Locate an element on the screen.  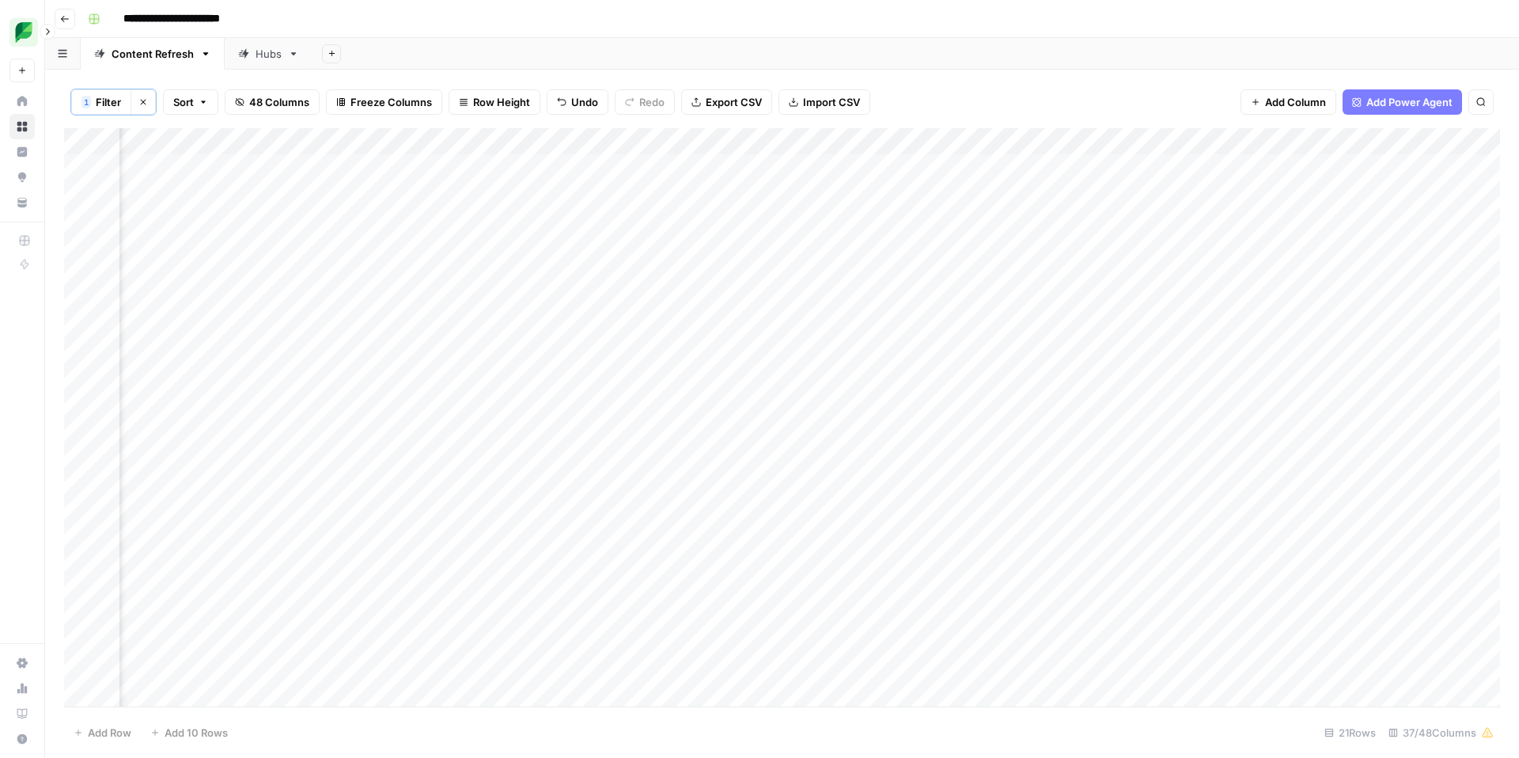
button: Sort is located at coordinates (191, 102).